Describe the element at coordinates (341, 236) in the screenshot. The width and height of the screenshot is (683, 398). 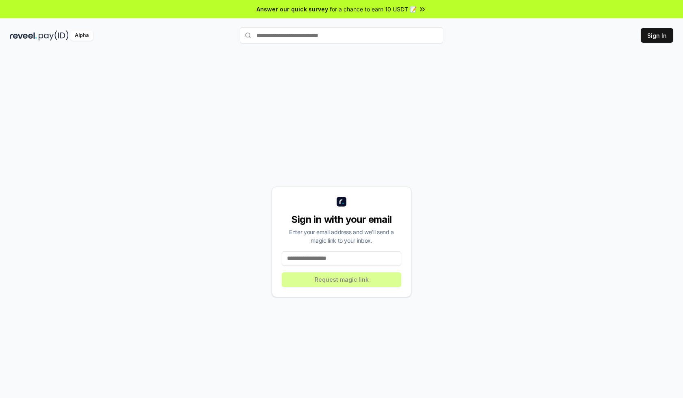
I see `div: Enter your email address and we’ll send a magic link to your inbox.` at that location.